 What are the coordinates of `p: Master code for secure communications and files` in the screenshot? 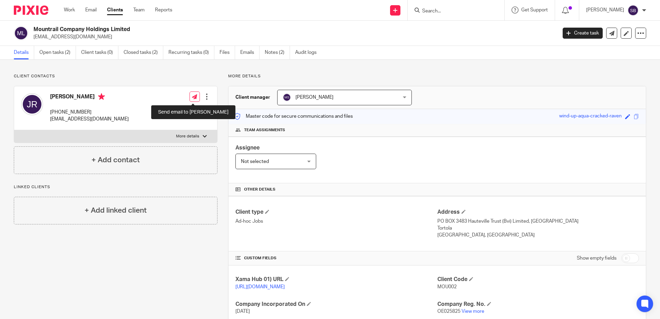 It's located at (293, 116).